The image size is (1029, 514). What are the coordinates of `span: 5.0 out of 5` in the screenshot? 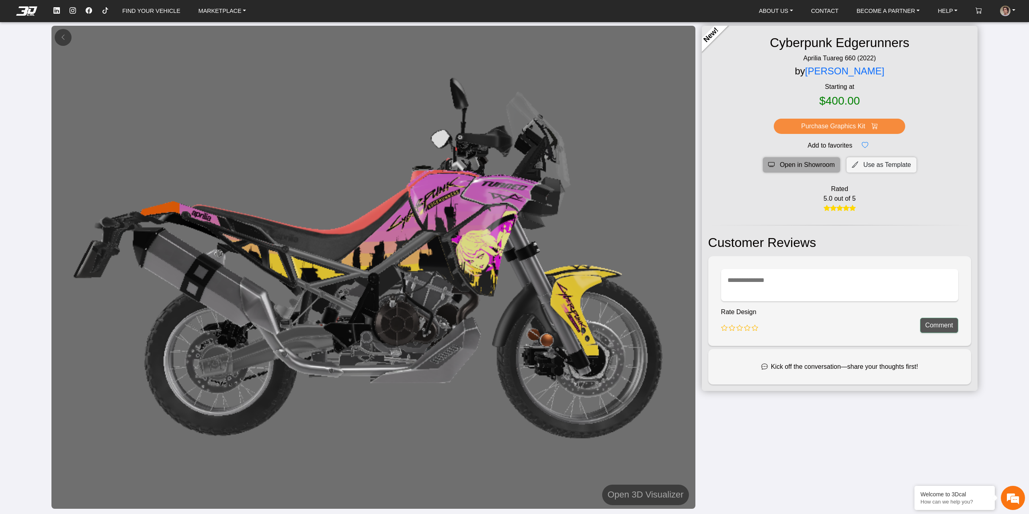 It's located at (840, 199).